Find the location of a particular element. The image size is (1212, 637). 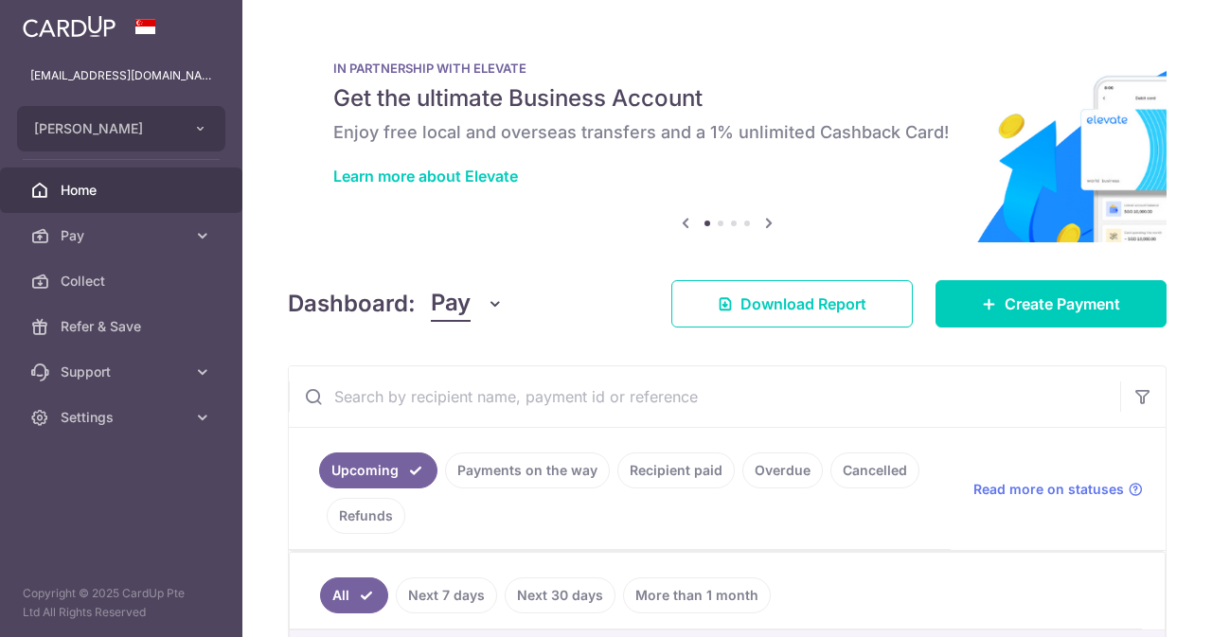

span: Refer & Save is located at coordinates (123, 327).